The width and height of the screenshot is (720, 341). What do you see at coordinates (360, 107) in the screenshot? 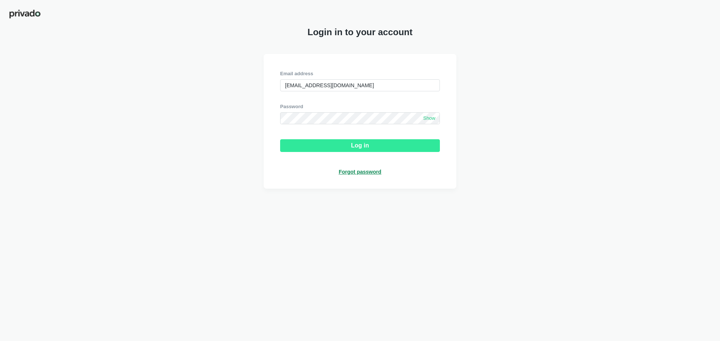
I see `div: Password` at bounding box center [360, 107].